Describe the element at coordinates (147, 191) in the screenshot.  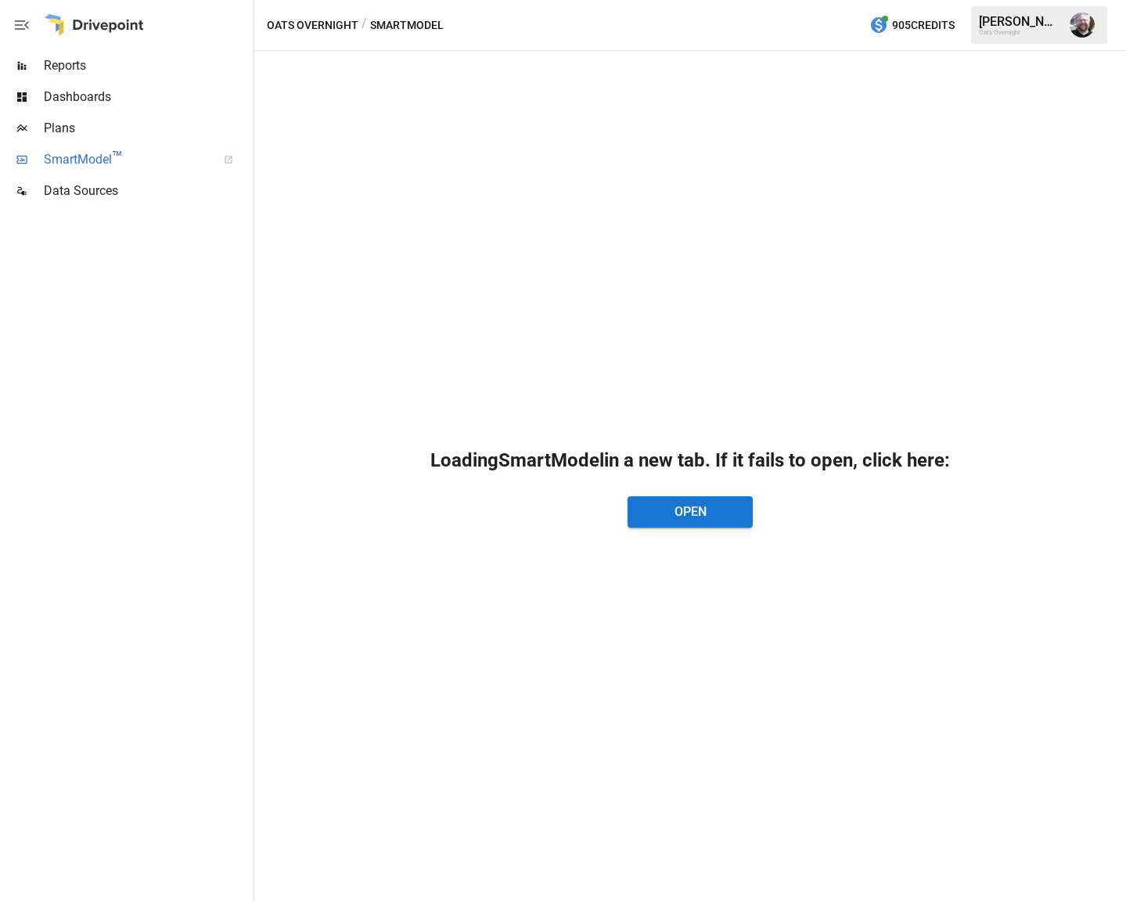
I see `span: Data Sources` at that location.